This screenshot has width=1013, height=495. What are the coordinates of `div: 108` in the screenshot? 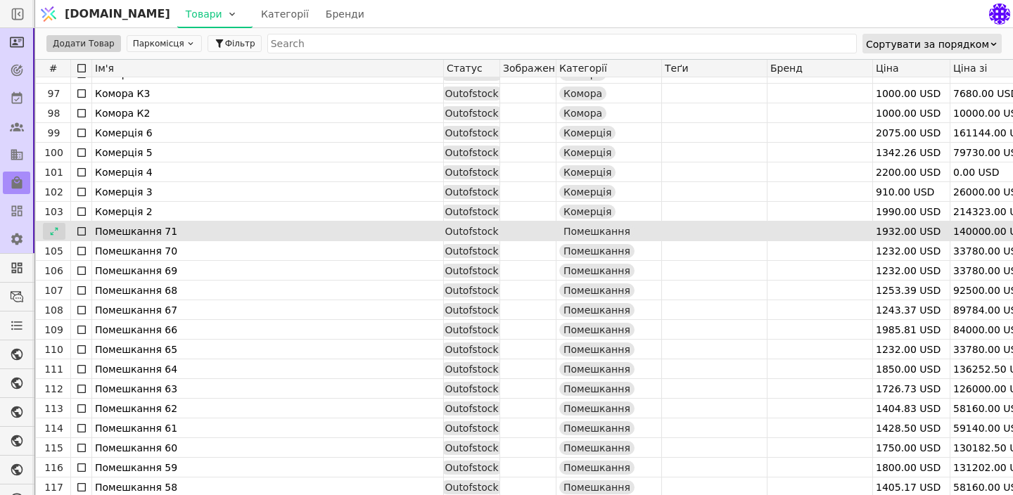 It's located at (53, 310).